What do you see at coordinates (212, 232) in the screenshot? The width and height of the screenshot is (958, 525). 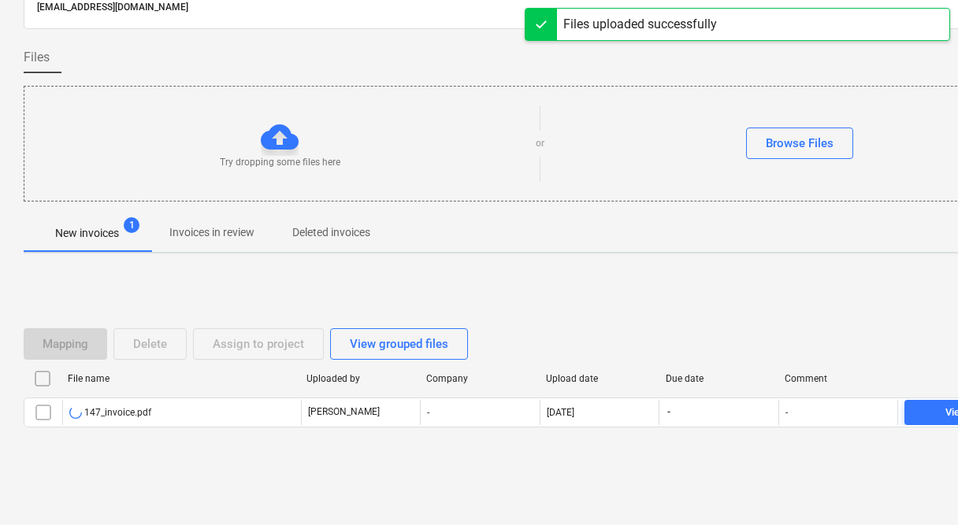 I see `p: Invoices in review` at bounding box center [212, 232].